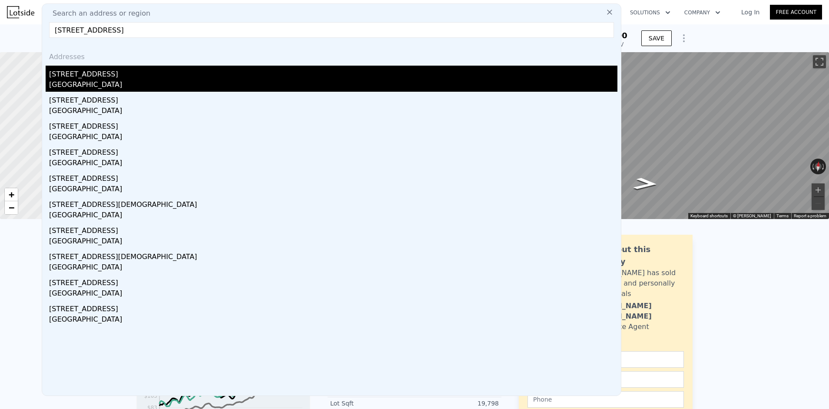 This screenshot has height=409, width=829. I want to click on img: tab_domain_overview_orange.svg, so click(27, 54).